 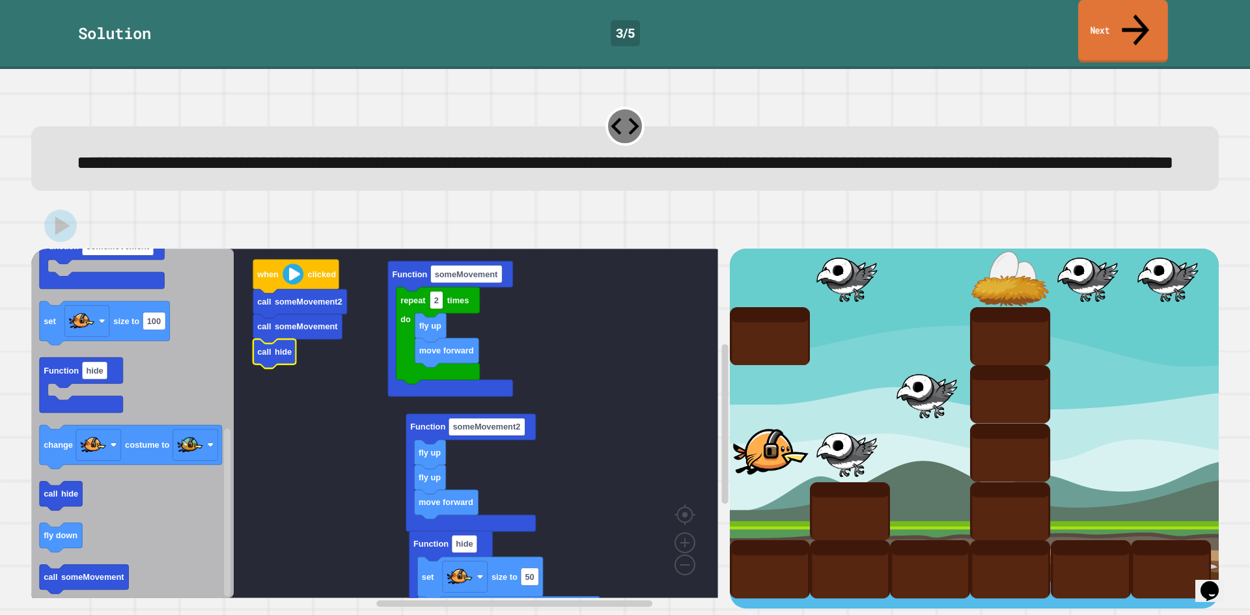 What do you see at coordinates (529, 577) in the screenshot?
I see `text: 50` at bounding box center [529, 577].